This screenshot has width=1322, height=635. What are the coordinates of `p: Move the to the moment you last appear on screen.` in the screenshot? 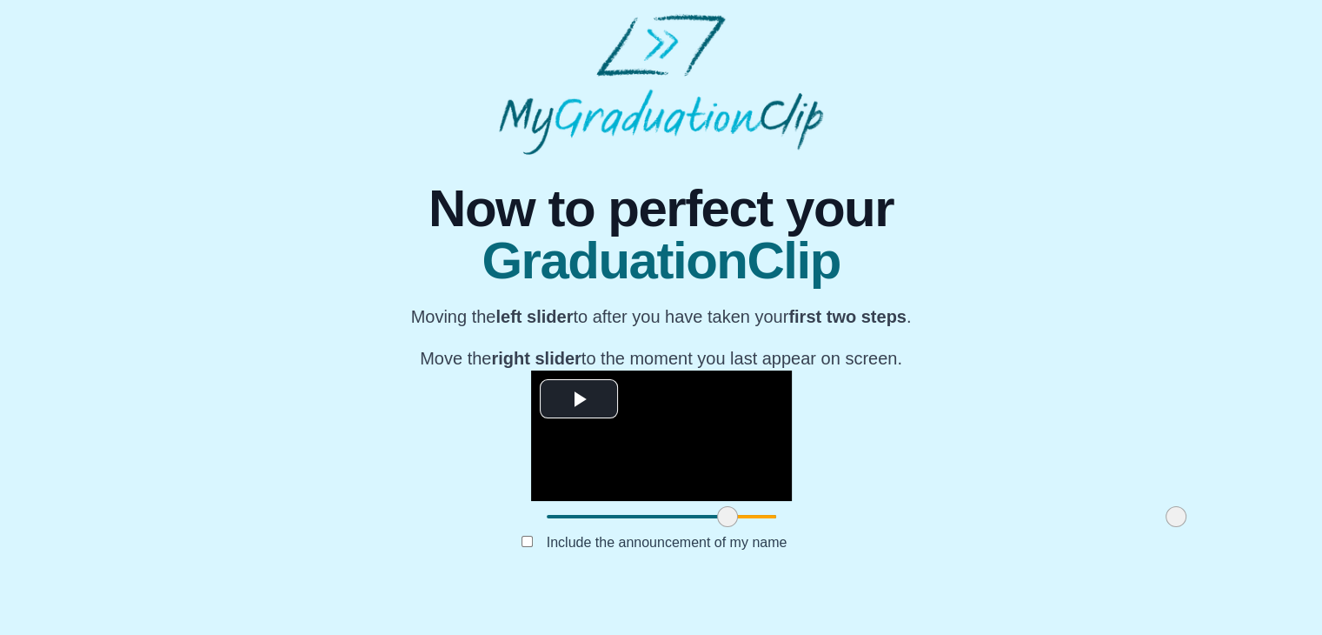 It's located at (662, 358).